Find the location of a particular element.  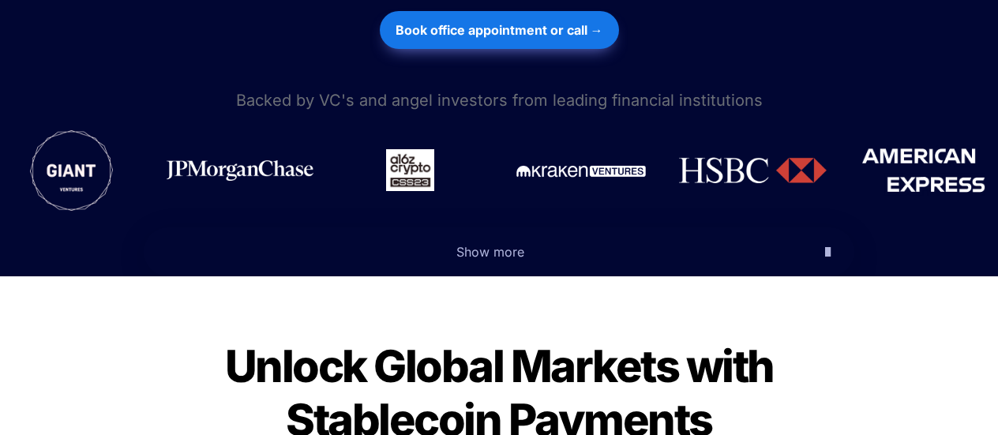

strong: Book office appointment or call → is located at coordinates (499, 30).